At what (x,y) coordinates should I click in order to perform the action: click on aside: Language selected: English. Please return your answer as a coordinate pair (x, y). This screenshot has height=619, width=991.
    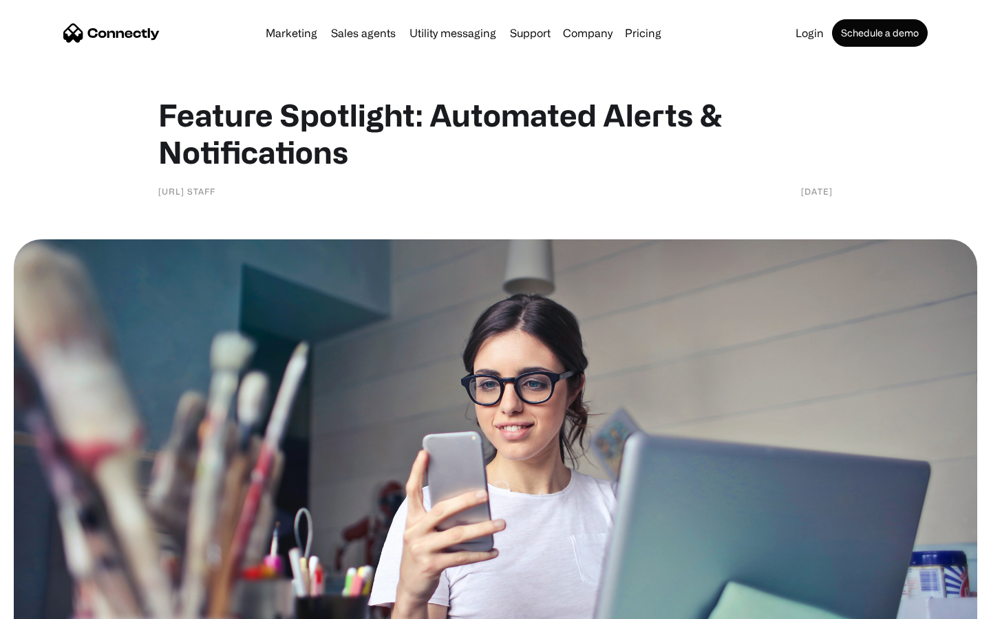
    Looking at the image, I should click on (48, 605).